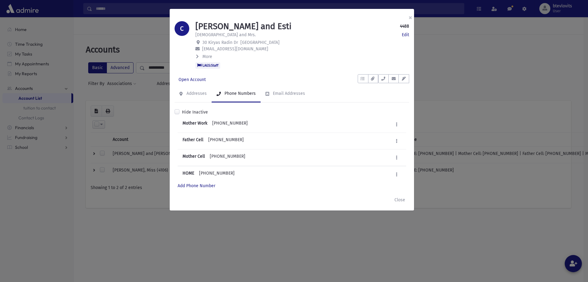 The image size is (588, 282). What do you see at coordinates (240, 93) in the screenshot?
I see `div: Phone Numbers` at bounding box center [240, 93].